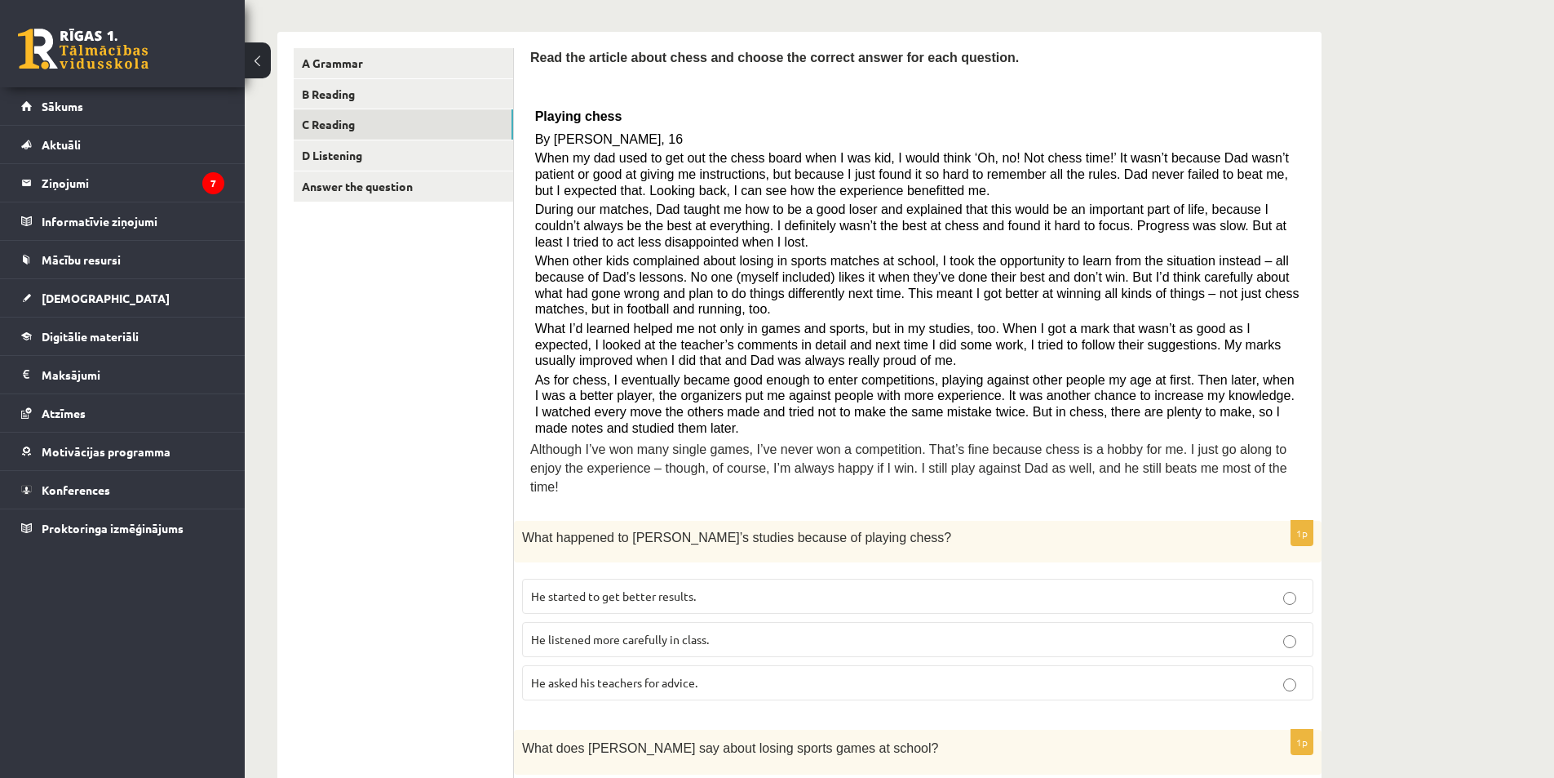 Image resolution: width=1554 pixels, height=778 pixels. Describe the element at coordinates (911, 225) in the screenshot. I see `span: During our matches, Dad taught me how to be a good loser and explained that this would be an impo...` at that location.